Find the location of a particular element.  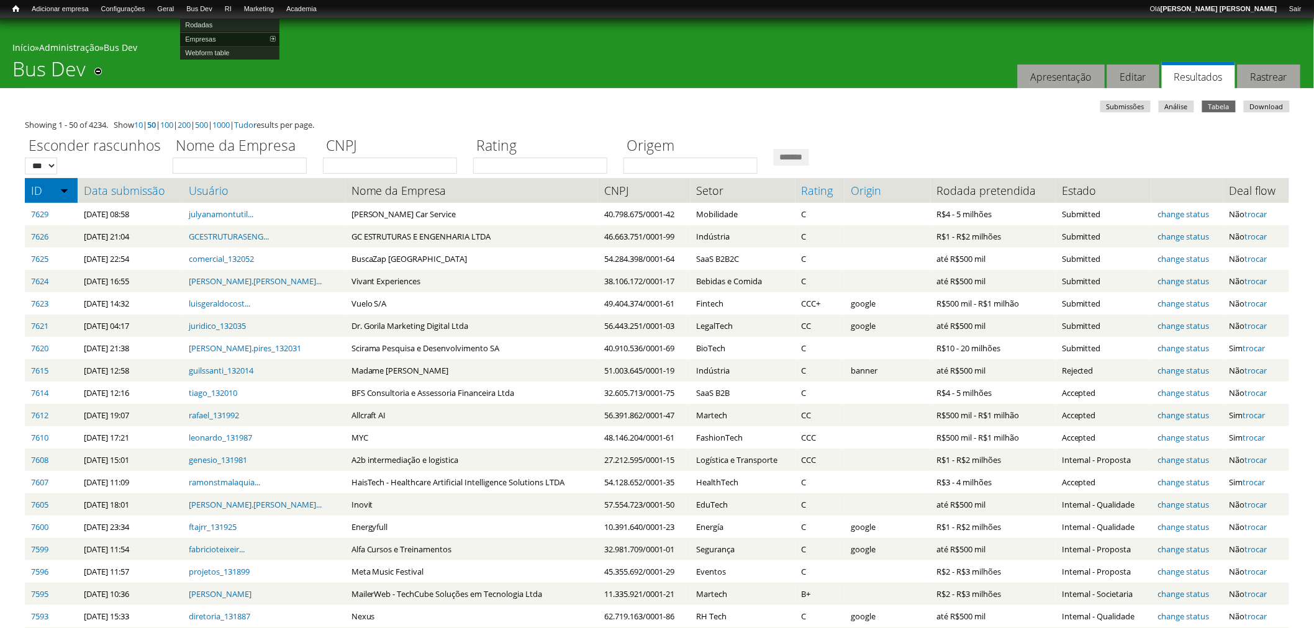

td: até R$500 mil is located at coordinates (993, 281).